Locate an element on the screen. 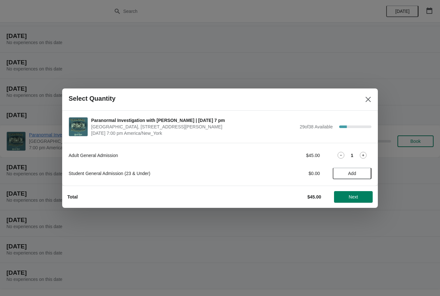 Image resolution: width=440 pixels, height=296 pixels. div: $45.00 is located at coordinates (290, 156).